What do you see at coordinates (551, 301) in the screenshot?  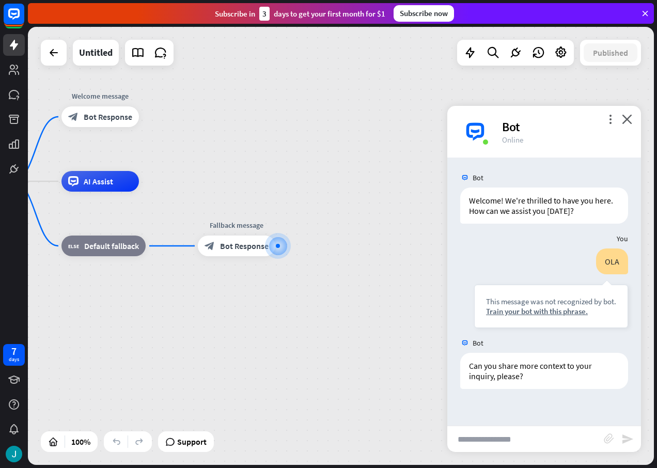 I see `div: This message was not recognized by bot.` at bounding box center [551, 301].